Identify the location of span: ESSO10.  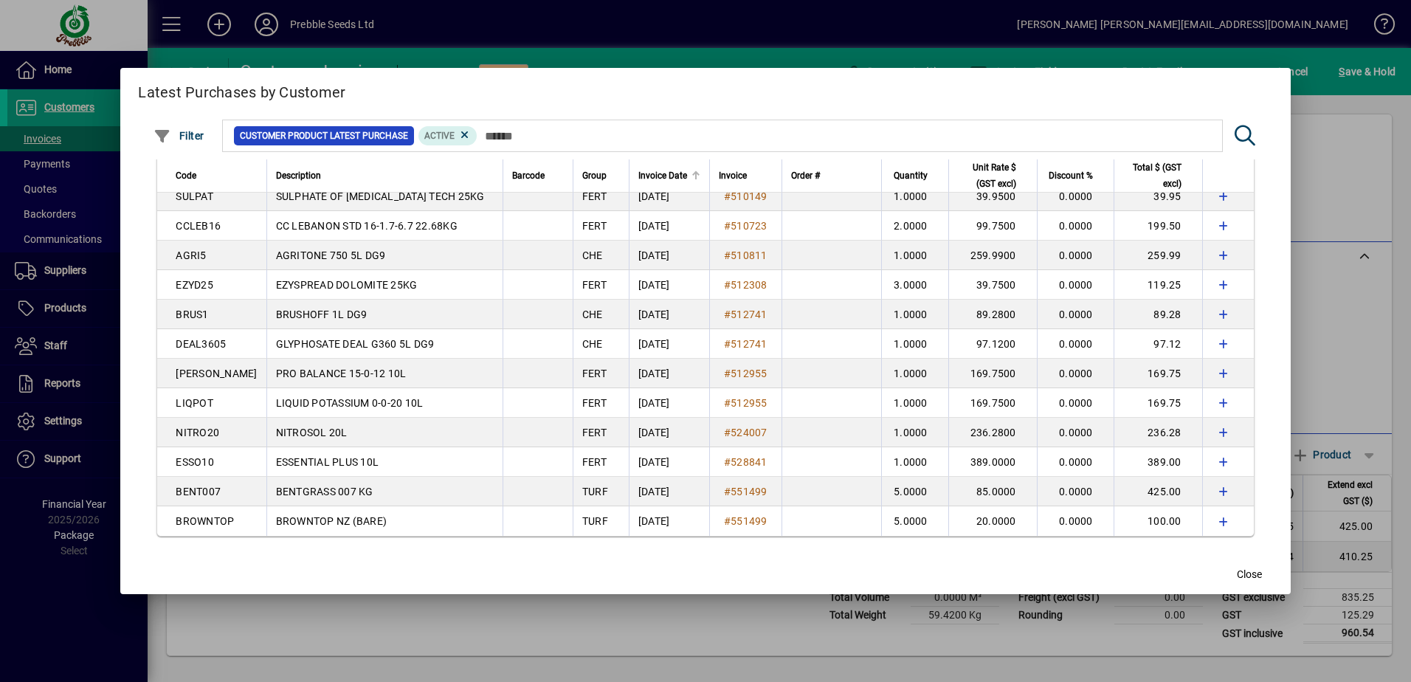
(195, 462).